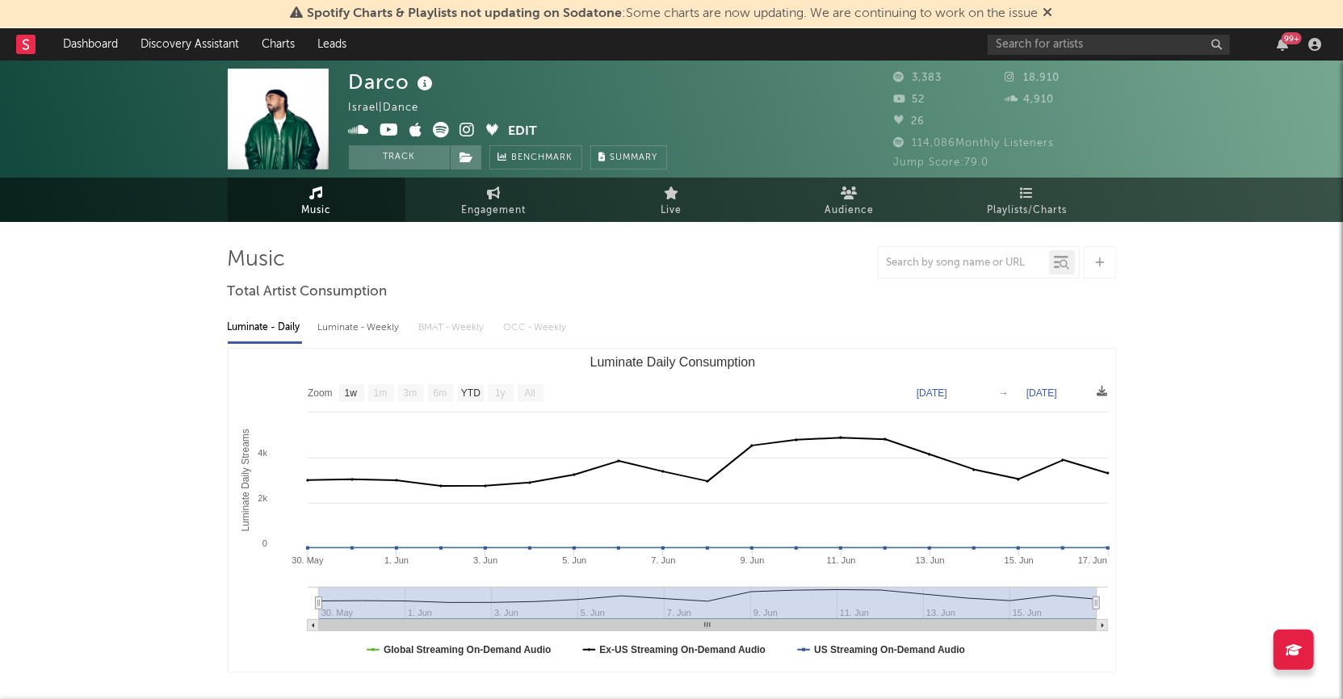 The height and width of the screenshot is (699, 1343). I want to click on text: Zoom, so click(320, 394).